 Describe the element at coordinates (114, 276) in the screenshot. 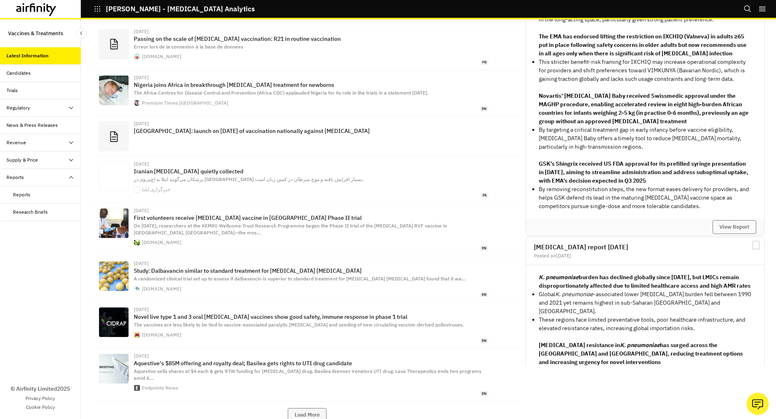

I see `img: adobestock_s_aureus_72996658.jpg` at that location.